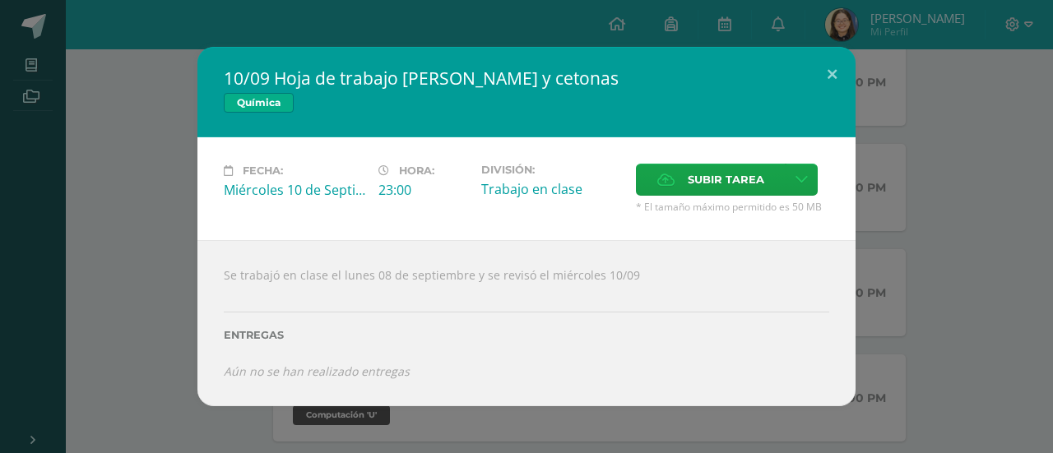 This screenshot has height=453, width=1053. Describe the element at coordinates (527, 323) in the screenshot. I see `div: Se trabajó en clase el lunes 08 de septiembre y se revisó el miércoles 10/09` at that location.